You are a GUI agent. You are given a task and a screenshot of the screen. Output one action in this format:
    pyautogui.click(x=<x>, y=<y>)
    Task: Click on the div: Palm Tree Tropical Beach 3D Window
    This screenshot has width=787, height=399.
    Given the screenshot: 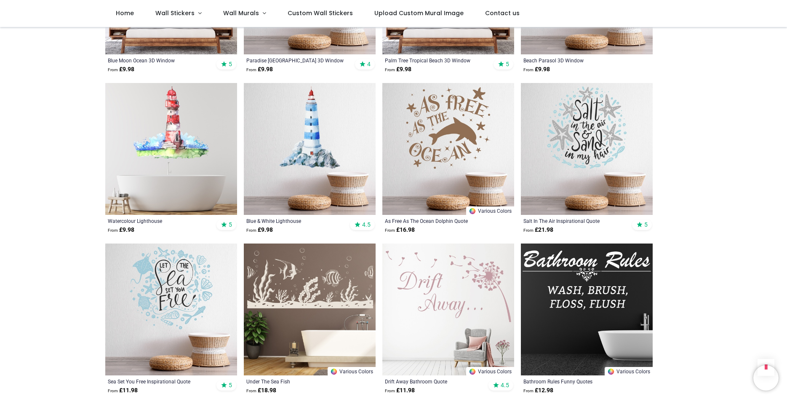 What is the action you would take?
    pyautogui.click(x=436, y=60)
    